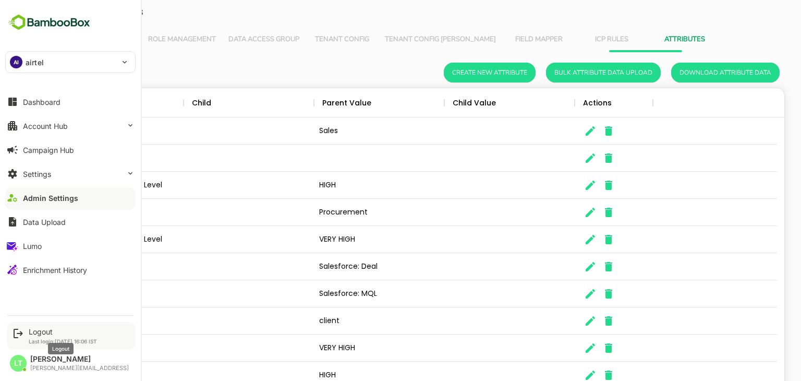 The width and height of the screenshot is (801, 381). Describe the element at coordinates (82, 348) in the screenshot. I see `div: Intent Level` at that location.